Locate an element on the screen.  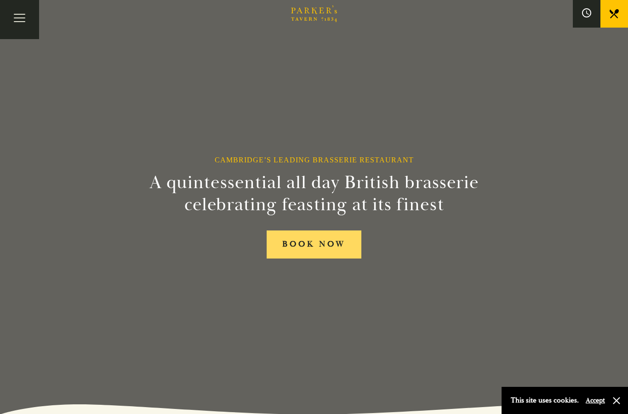
button: Accept is located at coordinates (595, 400).